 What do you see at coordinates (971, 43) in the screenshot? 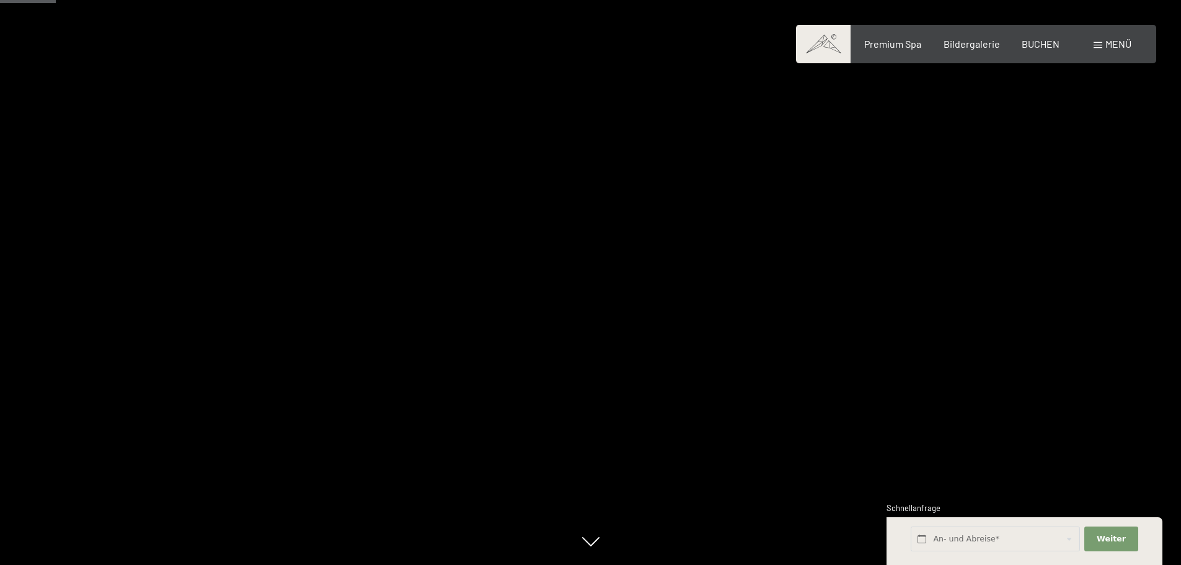
I see `a: Bildergalerie` at bounding box center [971, 43].